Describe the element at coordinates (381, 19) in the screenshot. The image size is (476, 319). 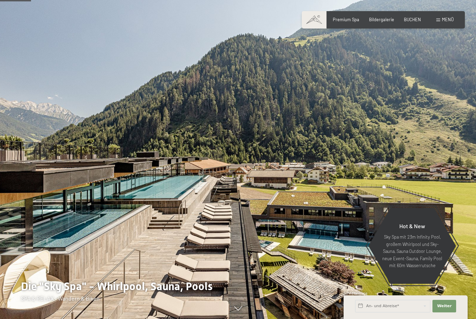
I see `span: Bildergalerie` at that location.